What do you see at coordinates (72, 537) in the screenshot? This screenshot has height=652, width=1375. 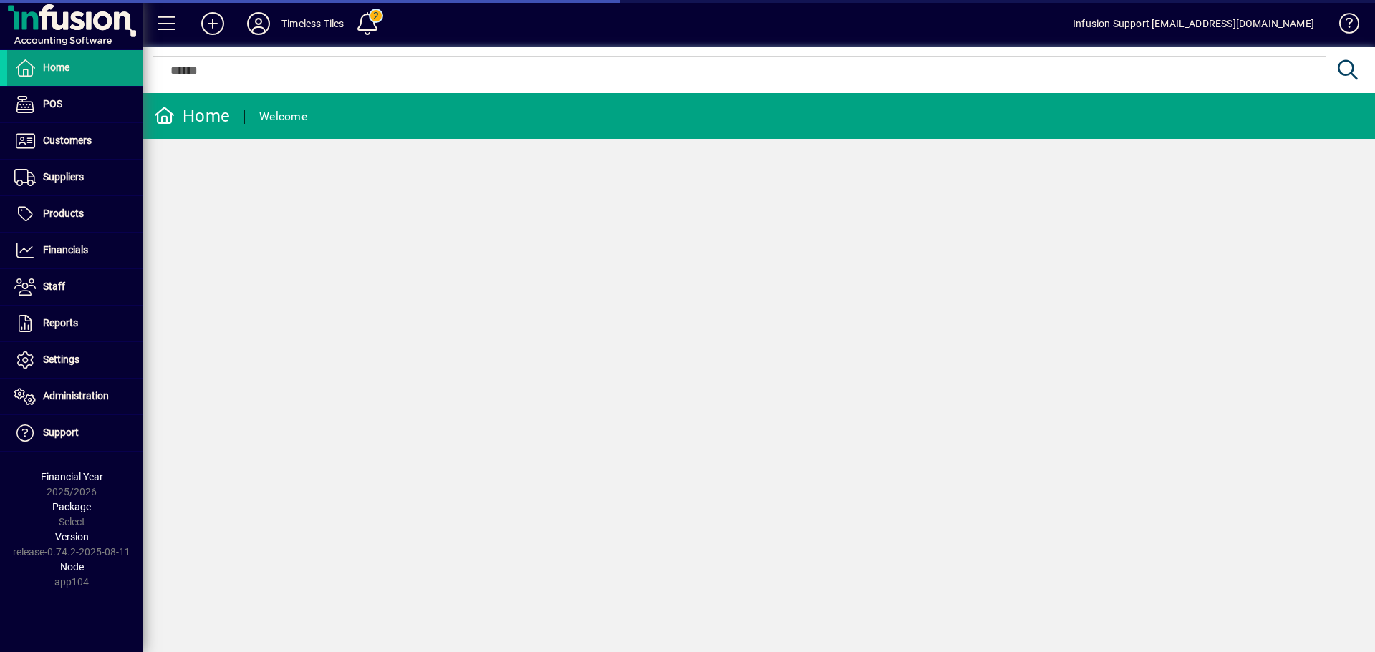 I see `span: Version` at bounding box center [72, 537].